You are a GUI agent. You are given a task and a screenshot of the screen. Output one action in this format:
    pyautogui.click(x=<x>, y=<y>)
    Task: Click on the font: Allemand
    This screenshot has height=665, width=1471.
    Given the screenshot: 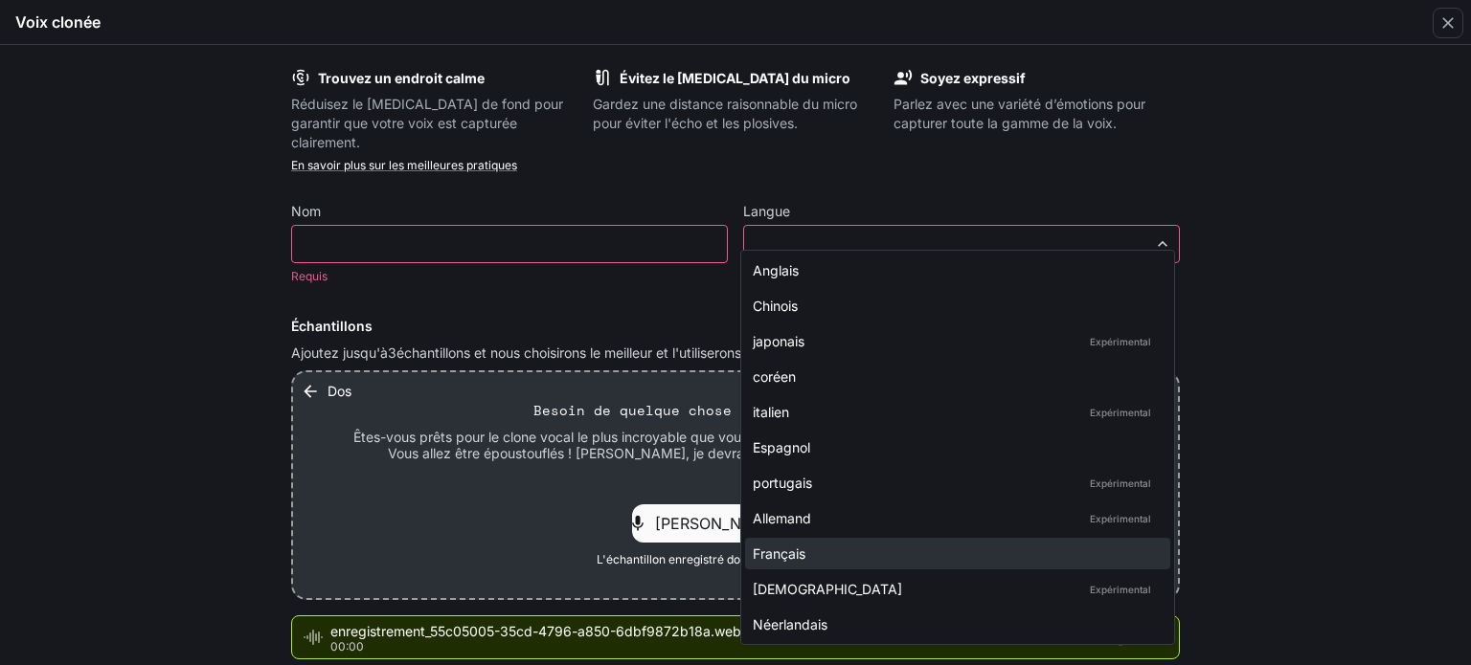 What is the action you would take?
    pyautogui.click(x=781, y=518)
    